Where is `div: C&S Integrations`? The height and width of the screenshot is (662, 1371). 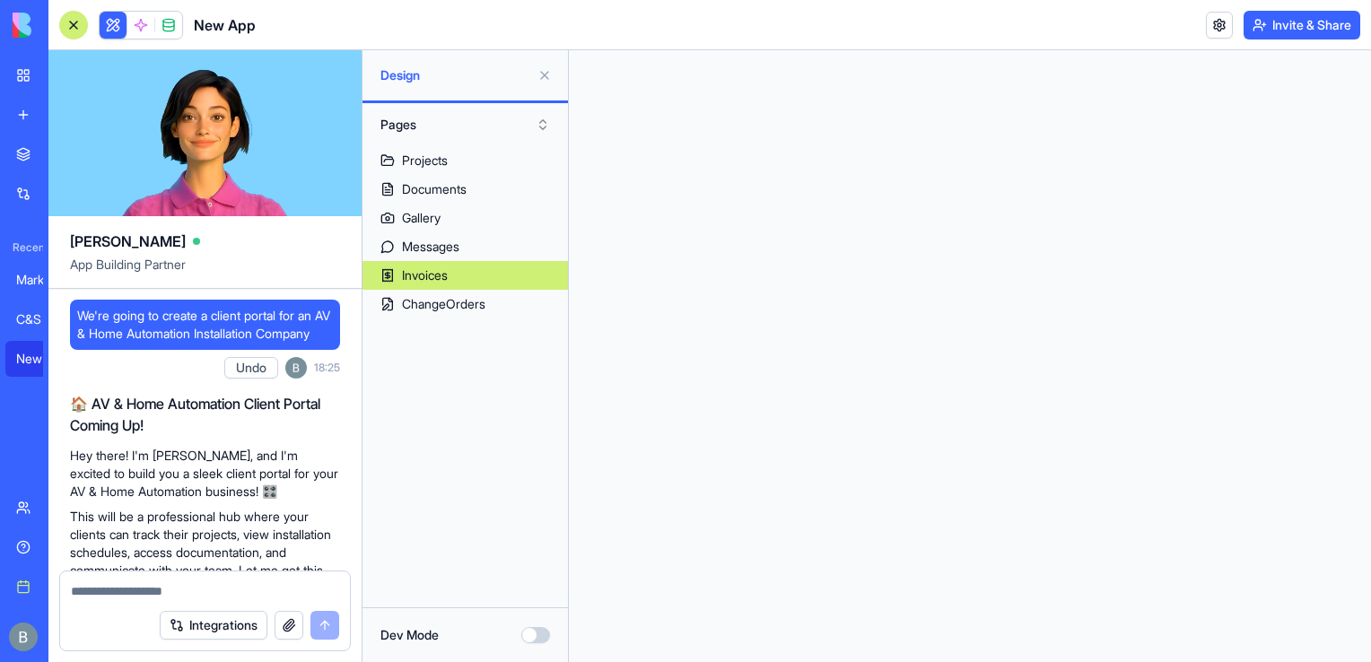
div: C&S Integrations is located at coordinates (41, 319).